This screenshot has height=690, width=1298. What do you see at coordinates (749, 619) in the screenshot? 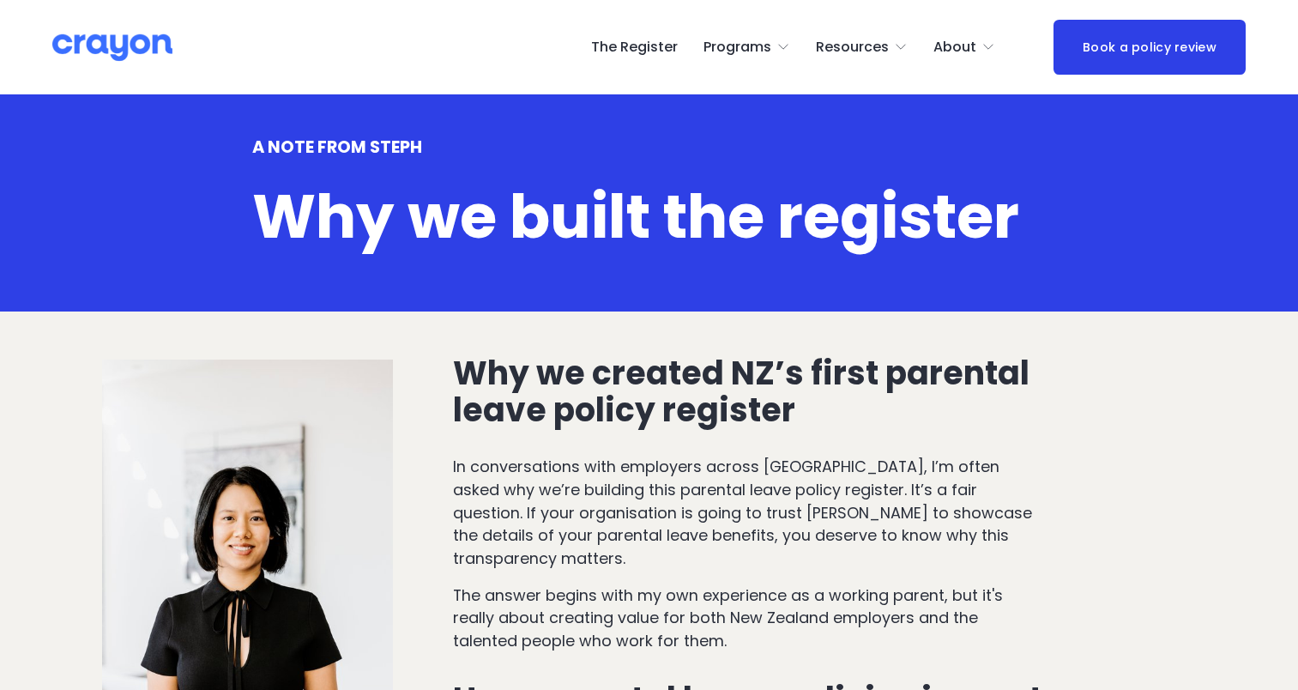
I see `p: The answer begins with my own experience as a working parent, but it's really about creating valu...` at bounding box center [749, 619].